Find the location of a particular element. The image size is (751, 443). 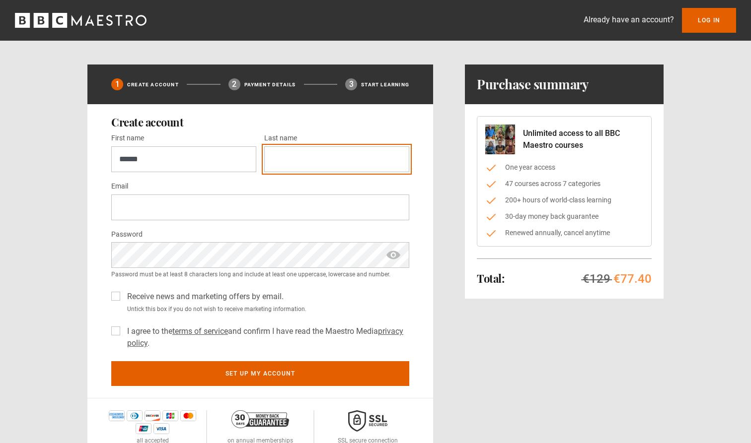

img: mastercard is located at coordinates (188, 416).